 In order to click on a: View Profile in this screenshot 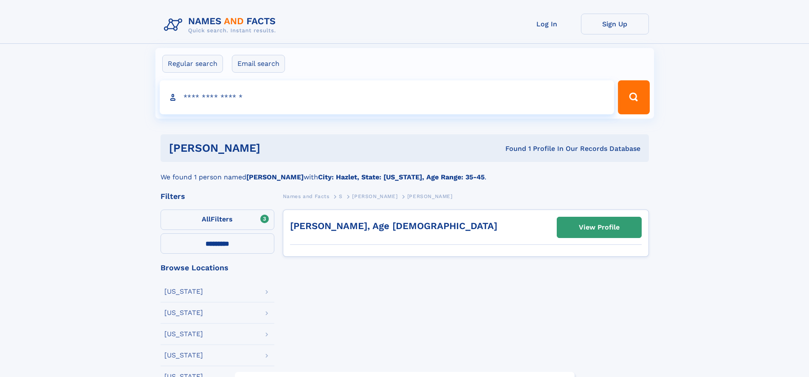, I will do `click(600, 227)`.